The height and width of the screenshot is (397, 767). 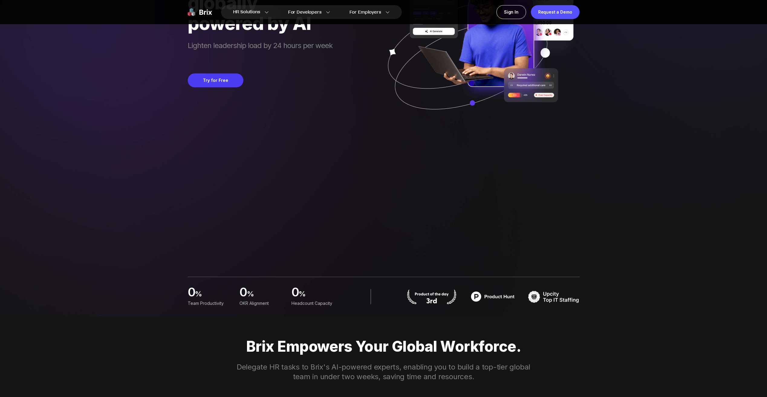 What do you see at coordinates (384, 372) in the screenshot?
I see `p: Delegate HR tasks to Brix's AI-powered experts, enabling you to build a top-tier global team in u...` at bounding box center [384, 372].